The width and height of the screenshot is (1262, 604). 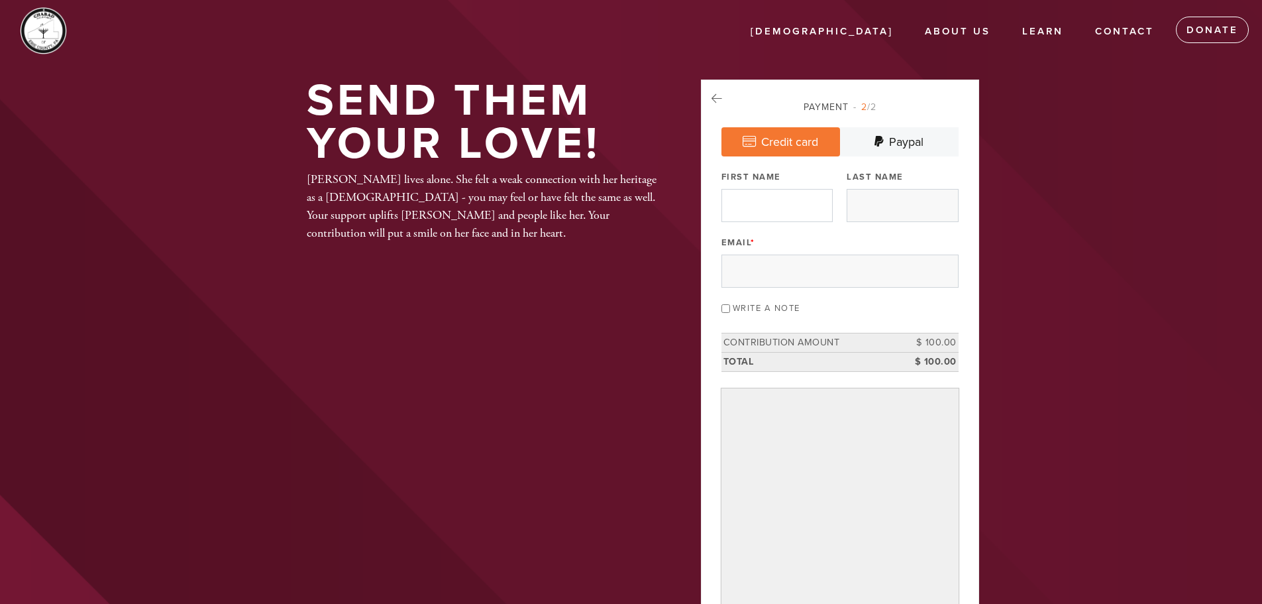 I want to click on a: About us, so click(x=957, y=32).